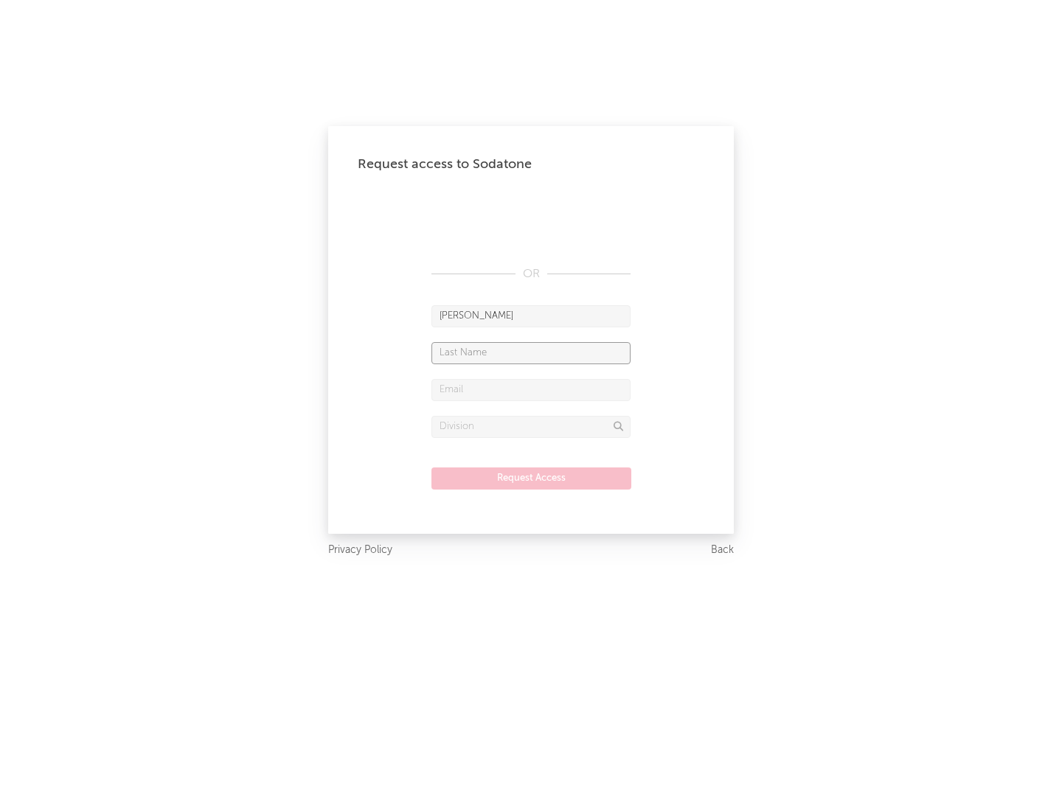 This screenshot has height=811, width=1062. What do you see at coordinates (531, 427) in the screenshot?
I see `input: Division` at bounding box center [531, 427].